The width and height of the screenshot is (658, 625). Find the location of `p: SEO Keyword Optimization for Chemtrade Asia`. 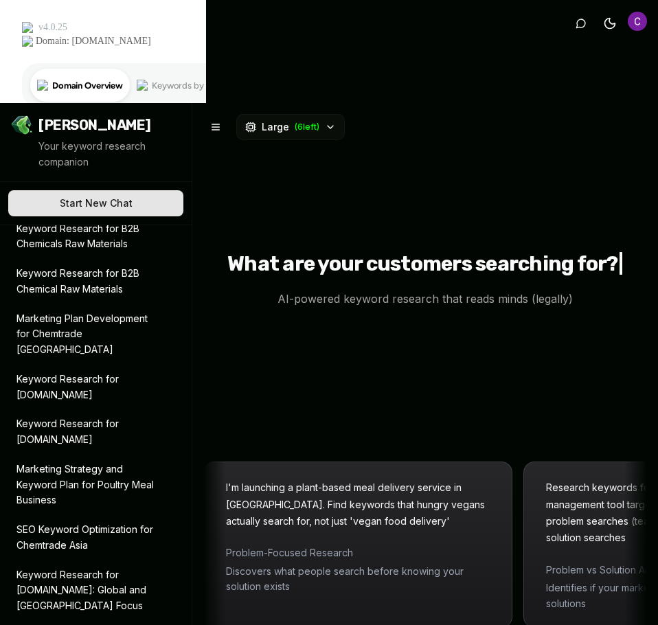

p: SEO Keyword Optimization for Chemtrade Asia is located at coordinates (86, 537).